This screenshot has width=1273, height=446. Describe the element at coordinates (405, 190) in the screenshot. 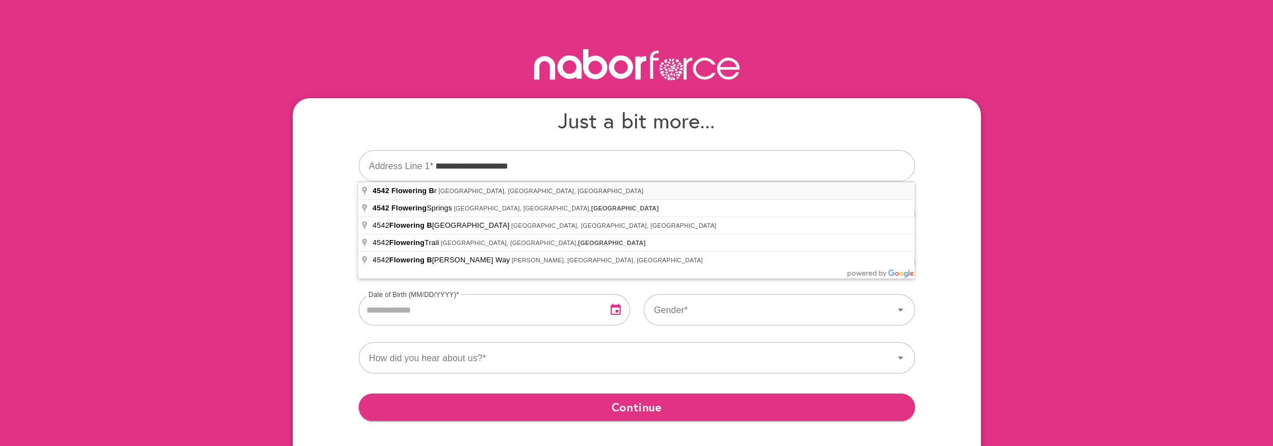

I see `span: r` at that location.